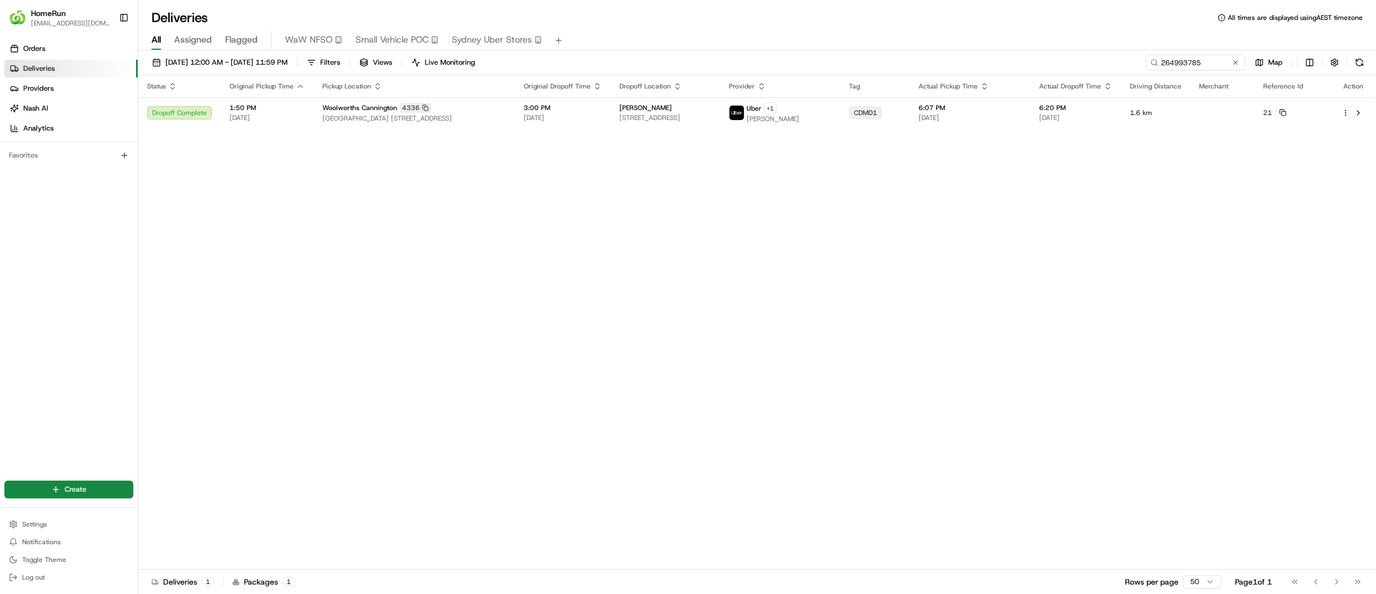 This screenshot has width=1376, height=594. Describe the element at coordinates (492, 40) in the screenshot. I see `span: Sydney Uber Stores` at that location.